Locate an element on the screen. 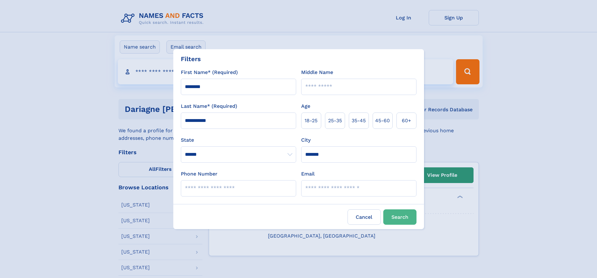  label: Email is located at coordinates (308, 174).